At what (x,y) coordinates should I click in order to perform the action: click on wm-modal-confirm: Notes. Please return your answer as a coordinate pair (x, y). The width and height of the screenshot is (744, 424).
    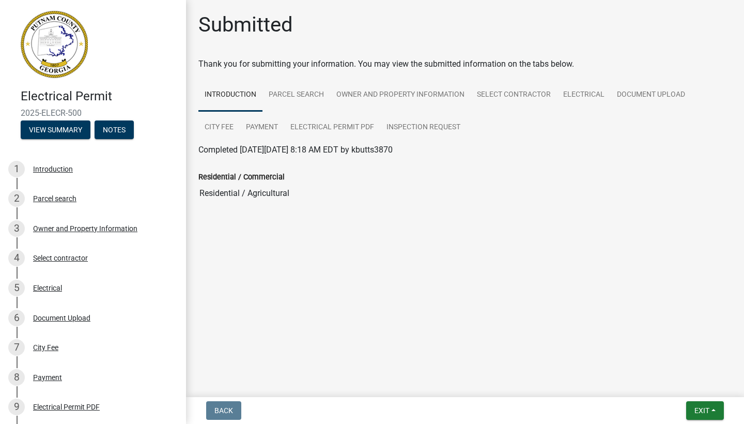
    Looking at the image, I should click on (114, 130).